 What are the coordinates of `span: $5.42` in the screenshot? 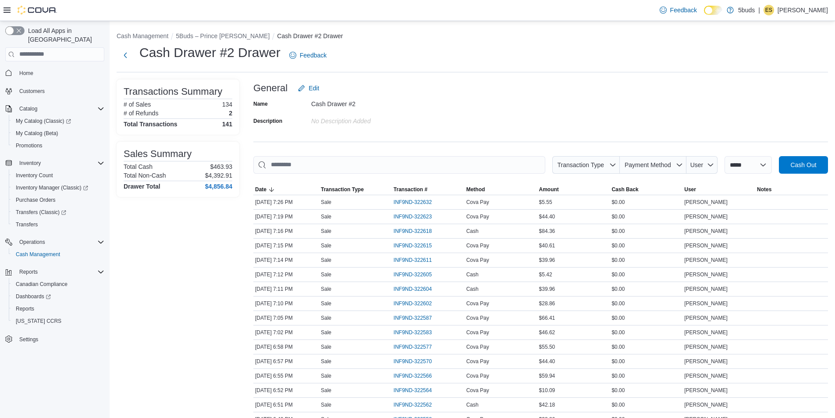 It's located at (546, 274).